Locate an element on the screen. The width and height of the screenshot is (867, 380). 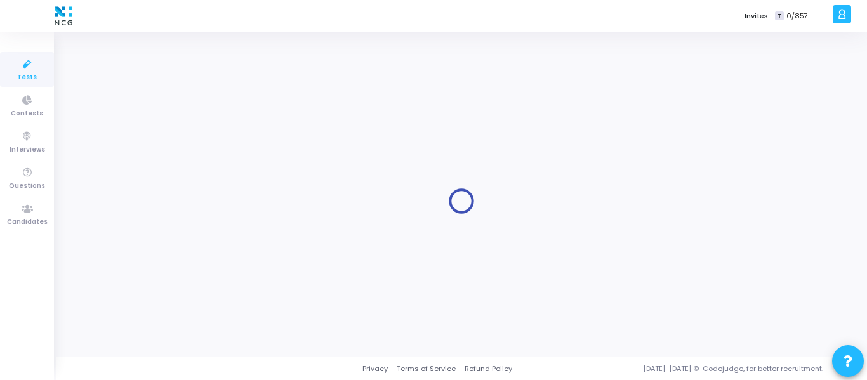
span: Tests is located at coordinates (27, 77).